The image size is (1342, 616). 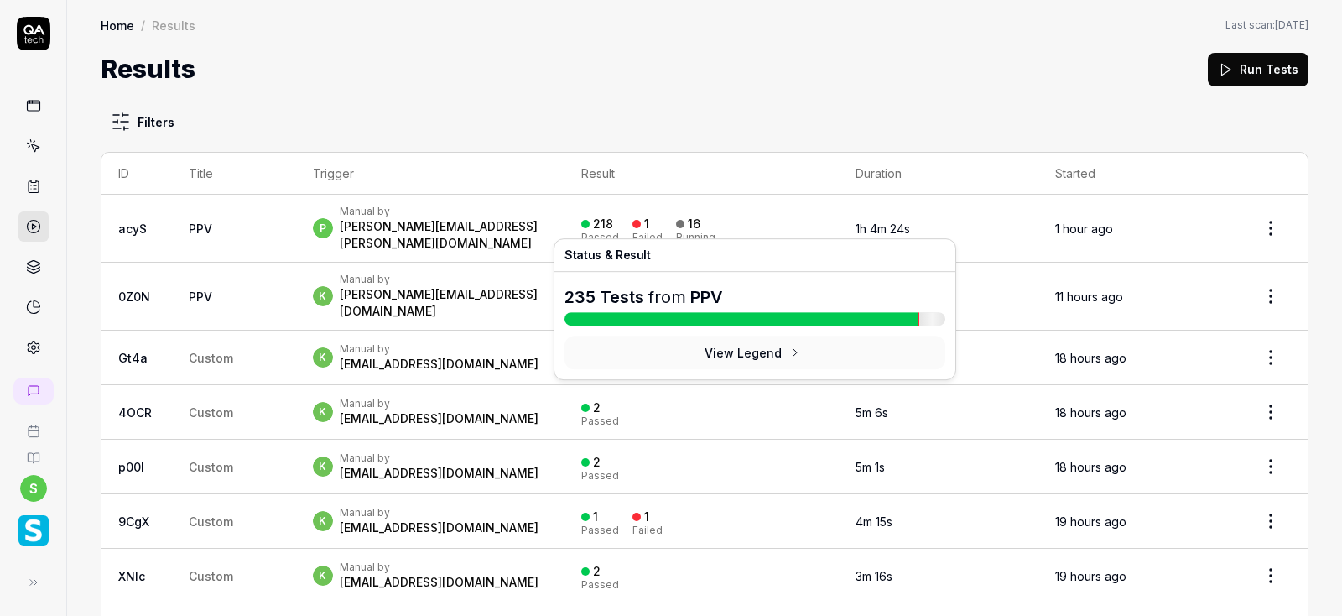 What do you see at coordinates (234, 174) in the screenshot?
I see `th: Title` at bounding box center [234, 174].